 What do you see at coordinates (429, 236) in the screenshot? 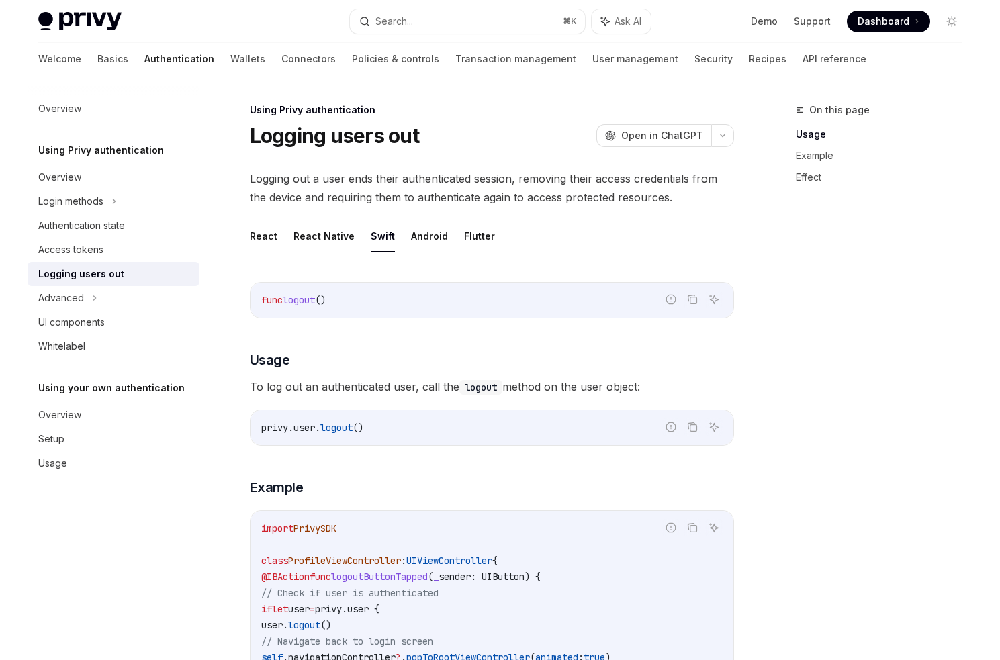
I see `button: Android` at bounding box center [429, 236].